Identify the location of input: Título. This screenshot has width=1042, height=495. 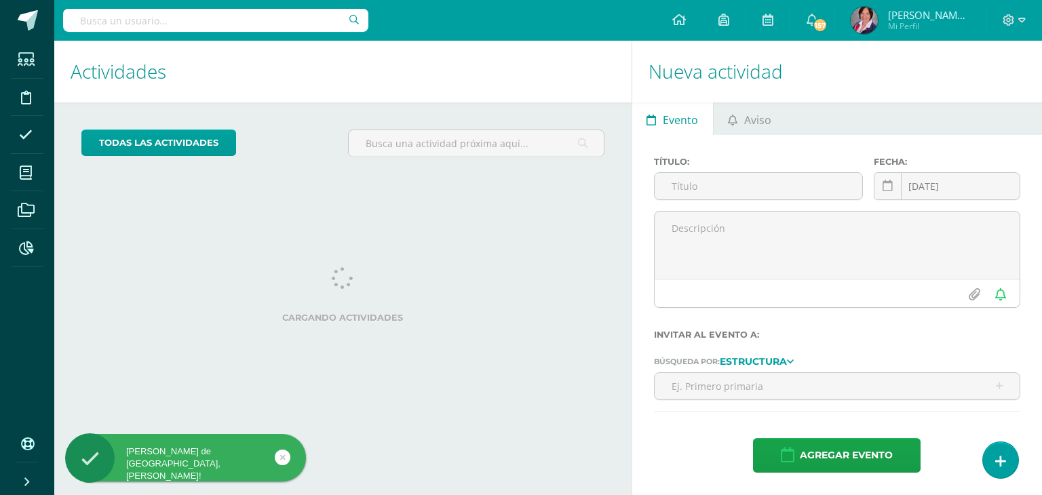
(758, 186).